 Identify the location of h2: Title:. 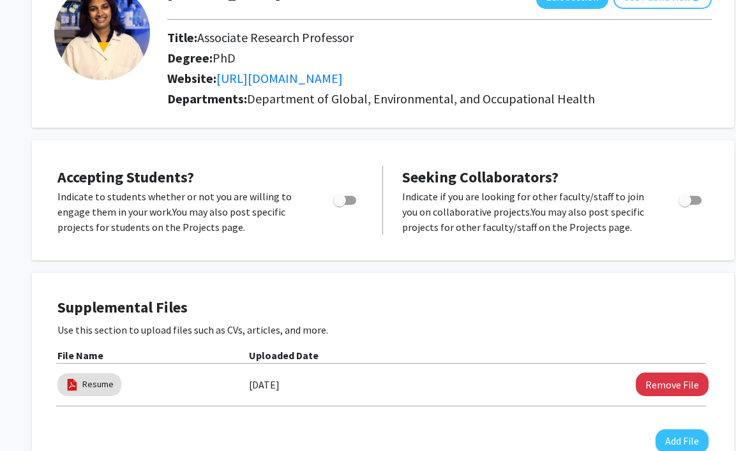
(401, 38).